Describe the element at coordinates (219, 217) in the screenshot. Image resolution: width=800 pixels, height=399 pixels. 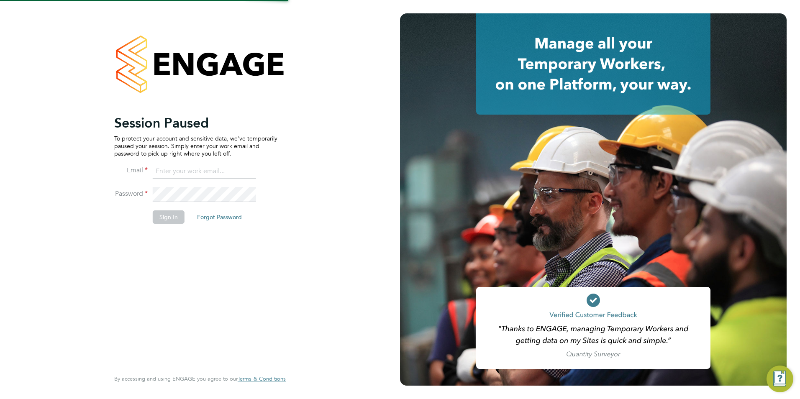
I see `button: Forgot Password` at that location.